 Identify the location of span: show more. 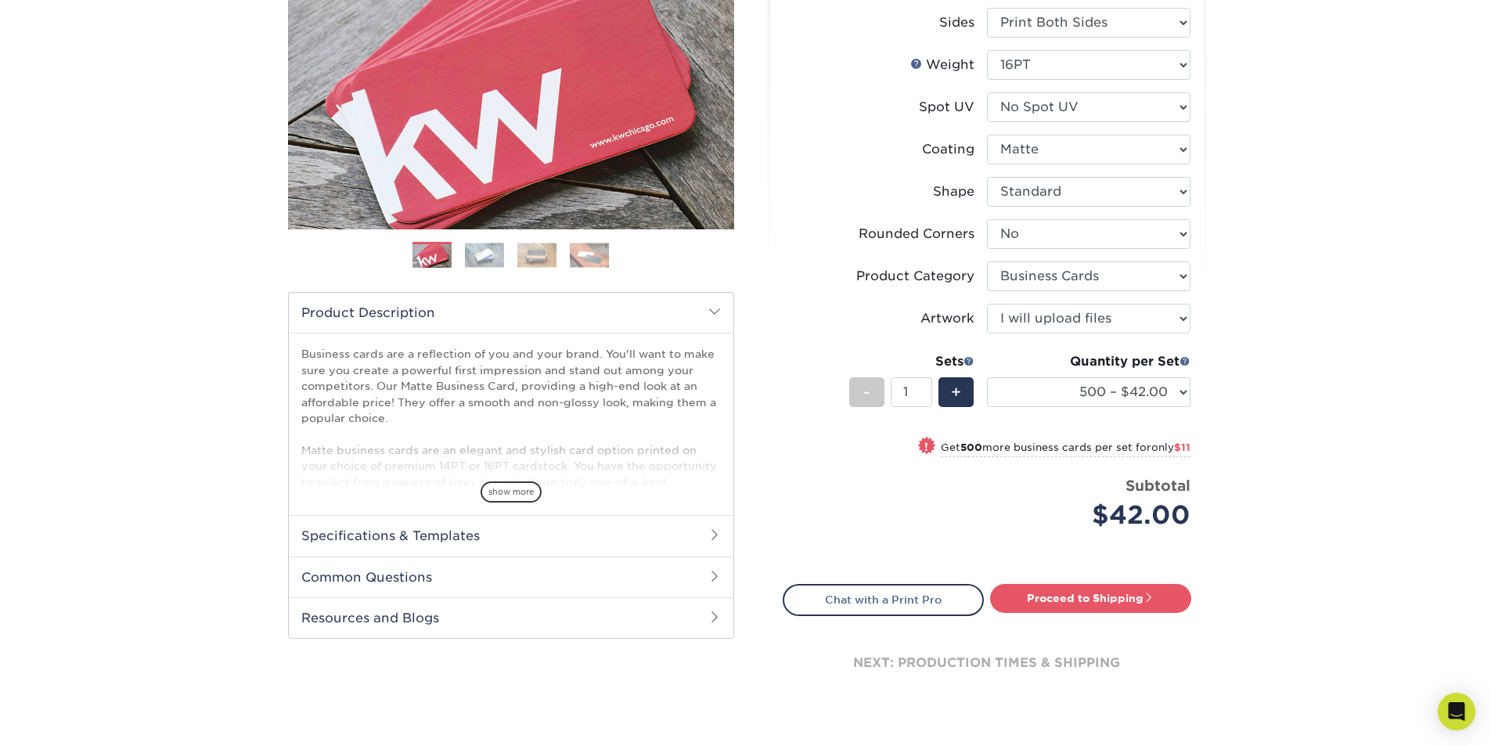
(511, 491).